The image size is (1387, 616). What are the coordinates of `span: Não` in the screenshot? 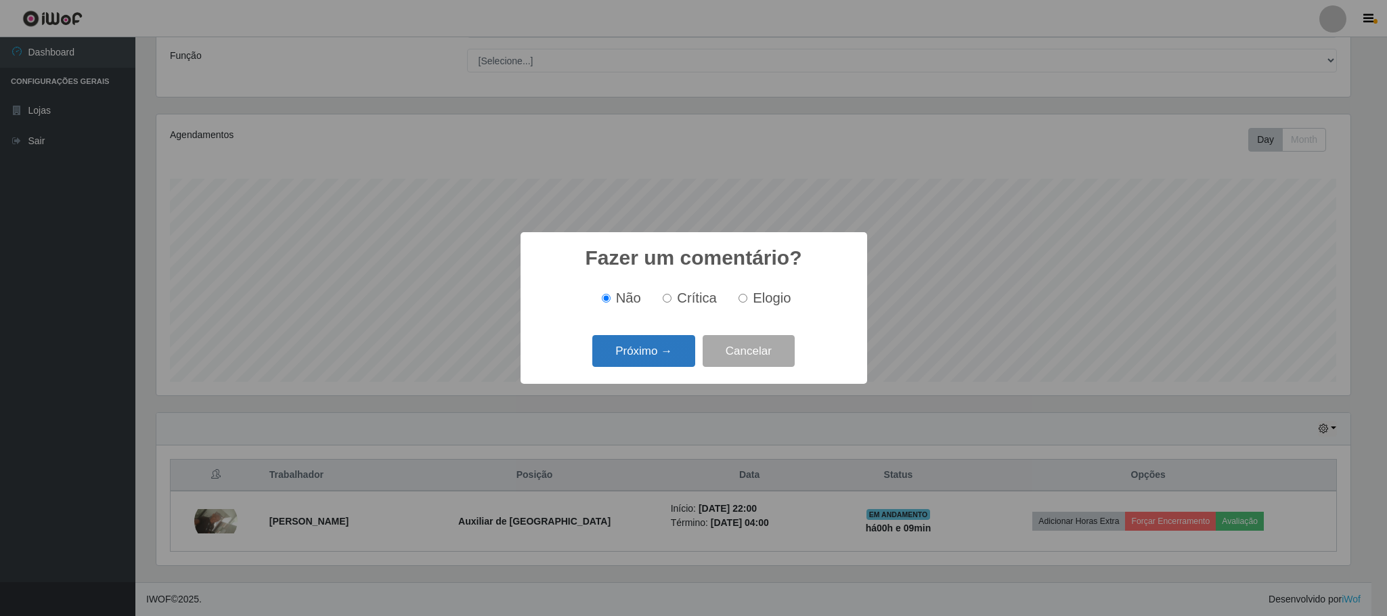 It's located at (628, 298).